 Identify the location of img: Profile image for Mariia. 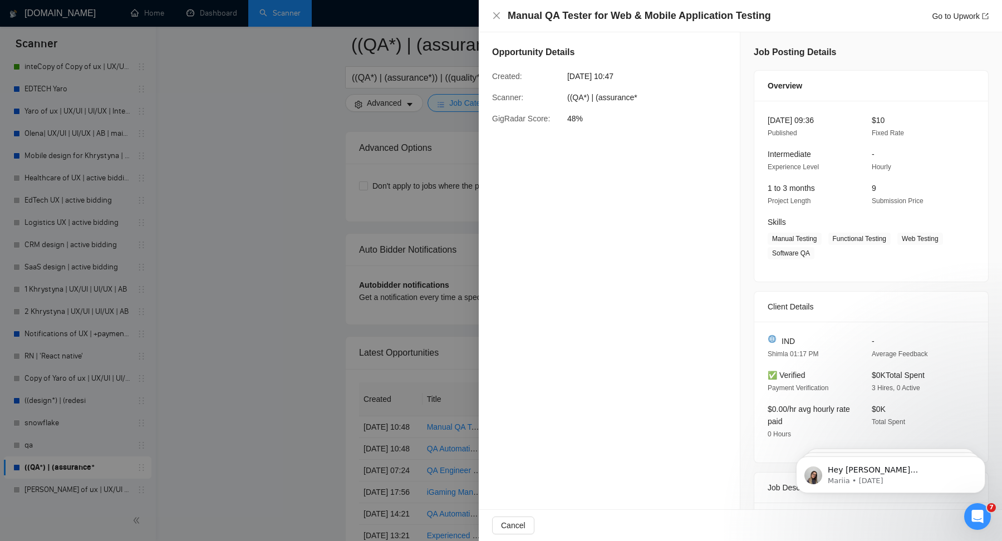
(34, 42).